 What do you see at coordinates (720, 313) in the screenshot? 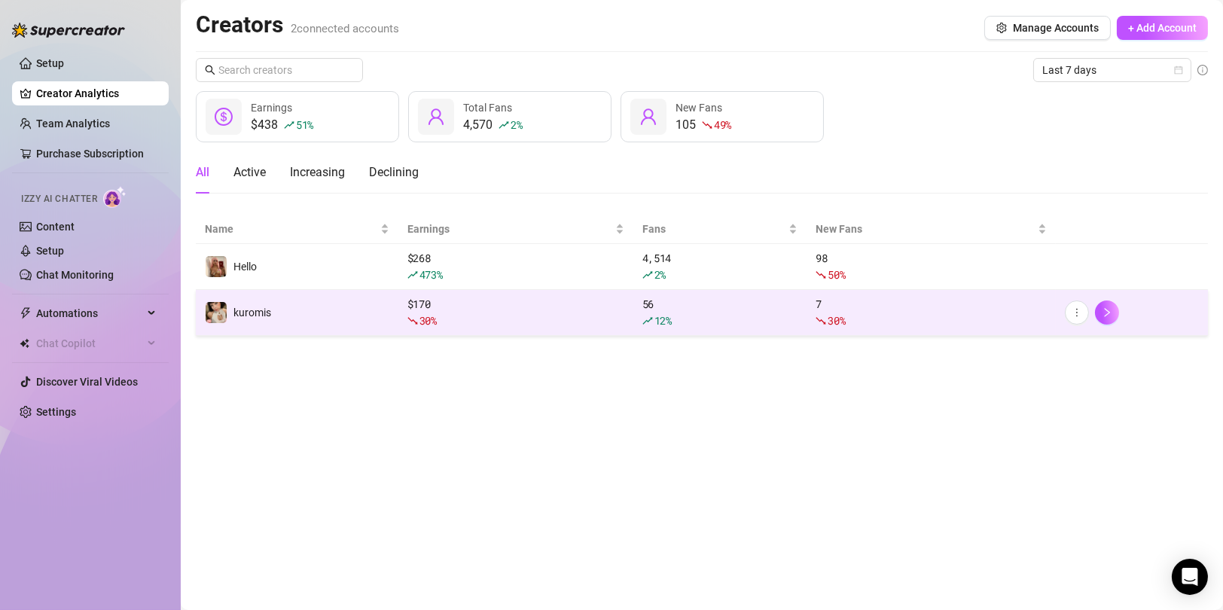
I see `div: 56` at bounding box center [720, 313].